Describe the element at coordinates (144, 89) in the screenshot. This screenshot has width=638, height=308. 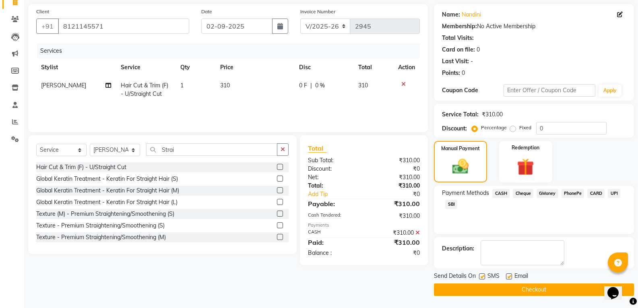
I see `span: Hair Cut & Trim (F) - U/Straight Cut` at that location.